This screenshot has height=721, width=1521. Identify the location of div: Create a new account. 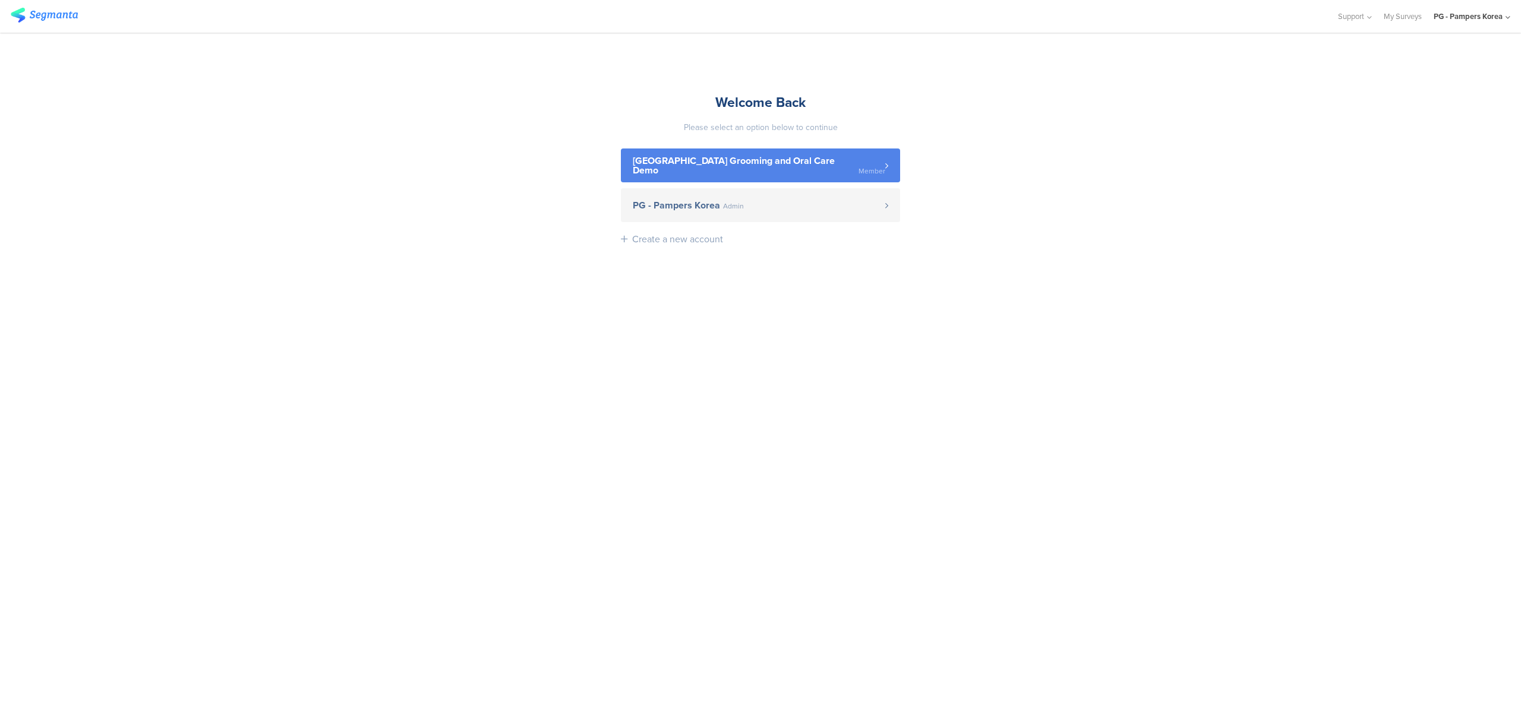
(677, 239).